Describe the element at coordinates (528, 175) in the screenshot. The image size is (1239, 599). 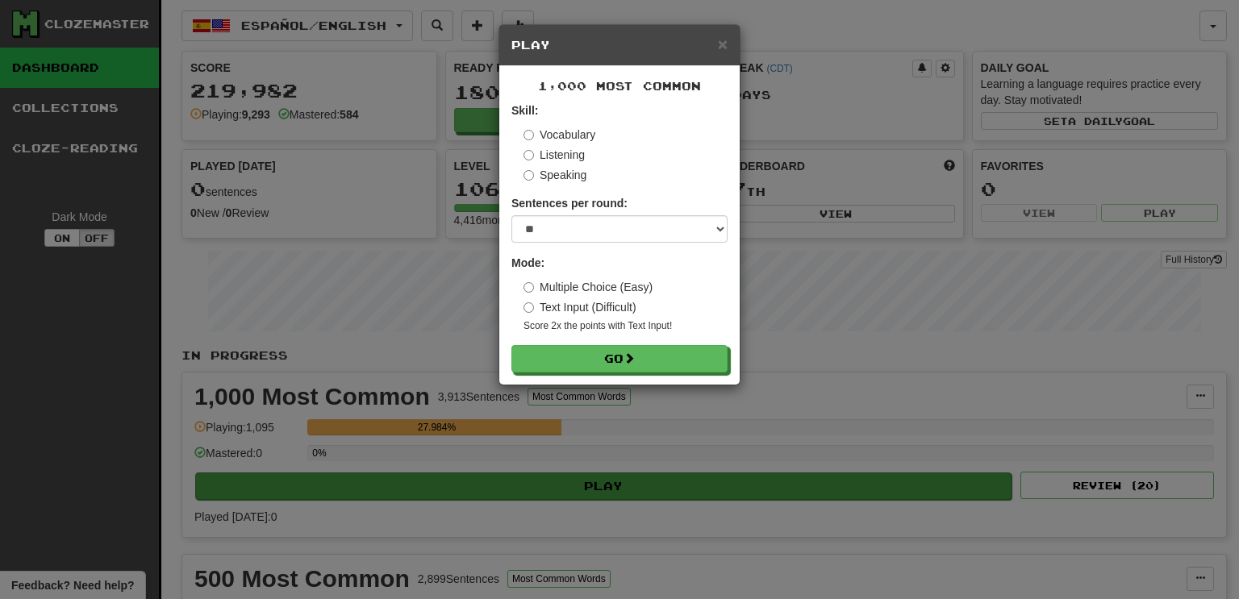
I see `input: Speaking` at that location.